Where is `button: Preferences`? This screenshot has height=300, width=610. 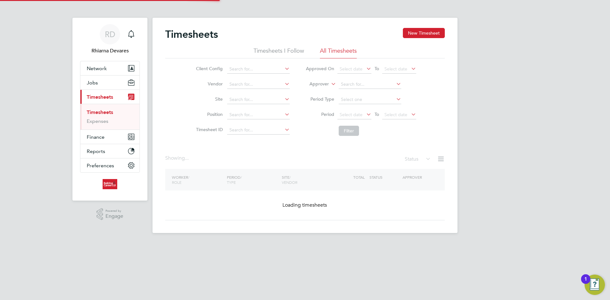 button: Preferences is located at coordinates (110, 166).